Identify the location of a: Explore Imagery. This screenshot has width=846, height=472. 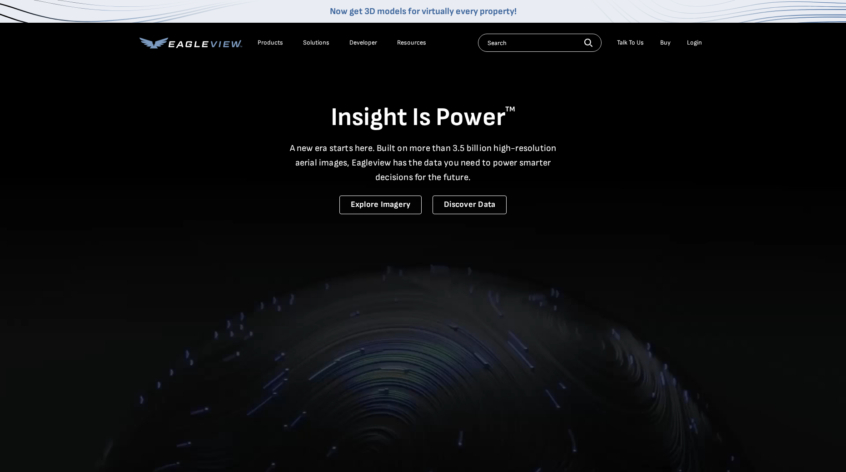
(381, 204).